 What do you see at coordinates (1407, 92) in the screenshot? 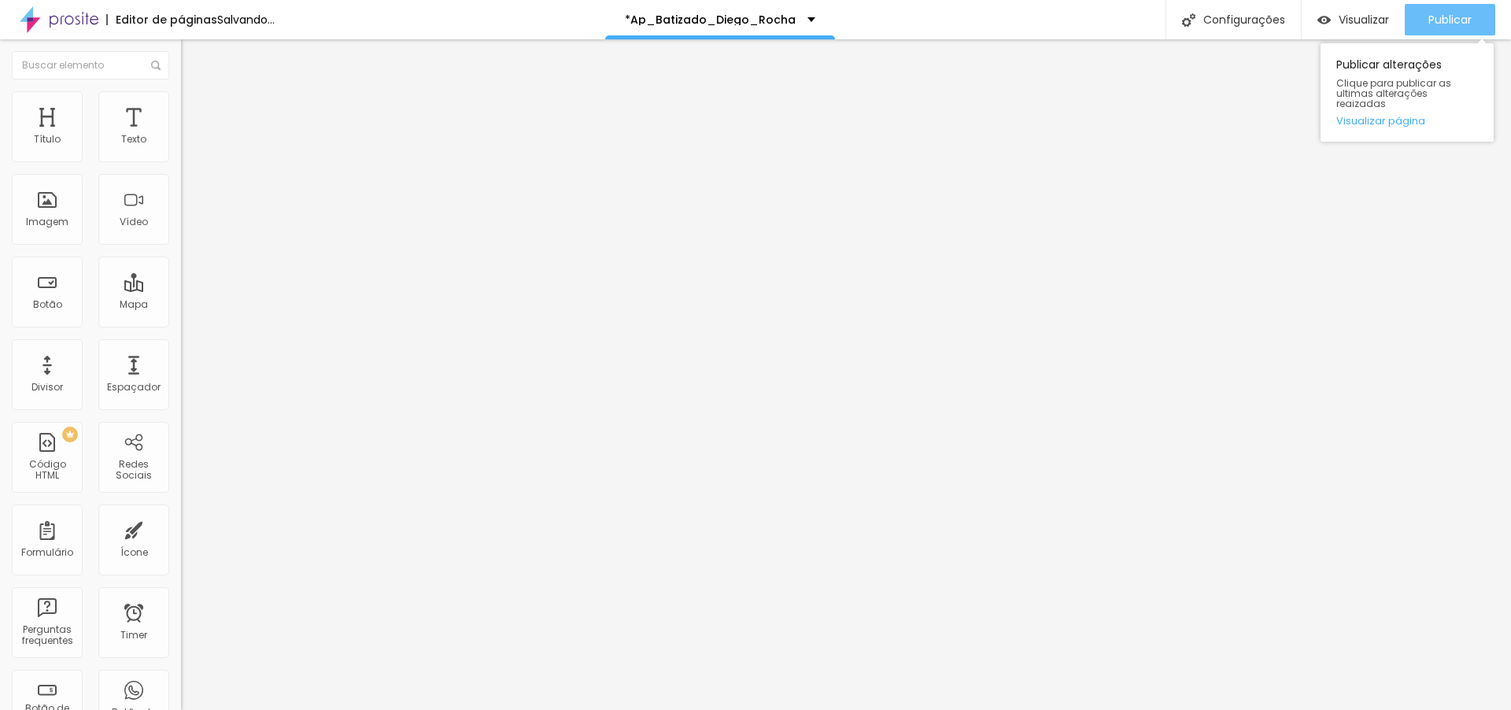
I see `div: Publicar alterações` at bounding box center [1407, 92].